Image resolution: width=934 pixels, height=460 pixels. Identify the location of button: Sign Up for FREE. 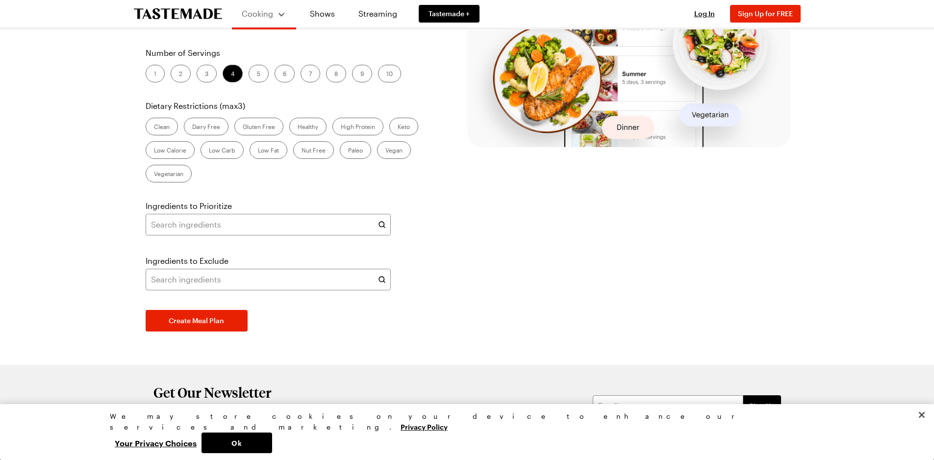
(765, 14).